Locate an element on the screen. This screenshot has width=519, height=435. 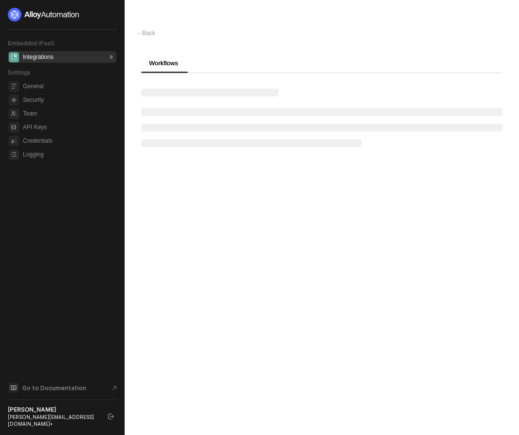
span: Workflows is located at coordinates (164, 63).